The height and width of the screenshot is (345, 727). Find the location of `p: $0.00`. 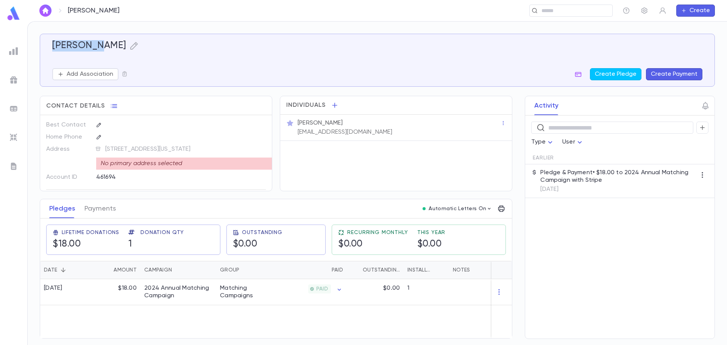

p: $0.00 is located at coordinates (391, 288).